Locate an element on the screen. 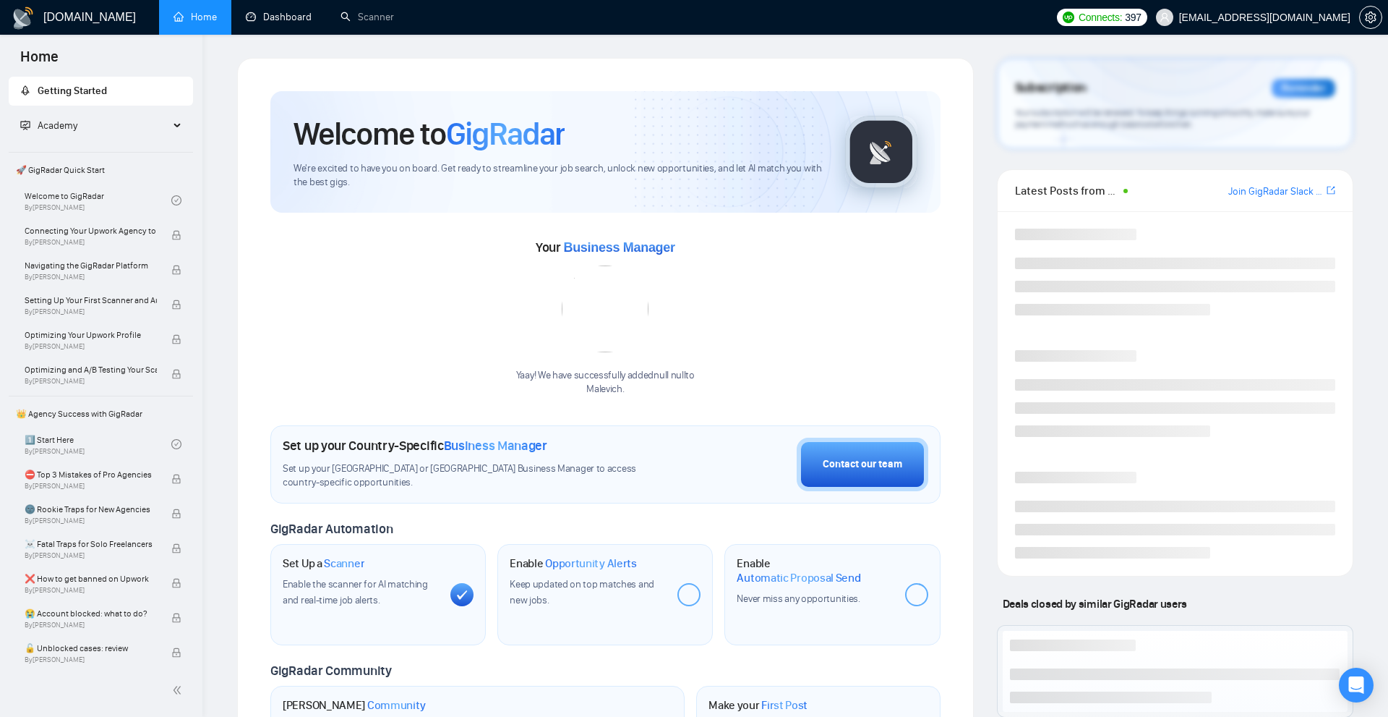  span: ⛔ Top 3 Mistakes of Pro Agencies is located at coordinates (90, 474).